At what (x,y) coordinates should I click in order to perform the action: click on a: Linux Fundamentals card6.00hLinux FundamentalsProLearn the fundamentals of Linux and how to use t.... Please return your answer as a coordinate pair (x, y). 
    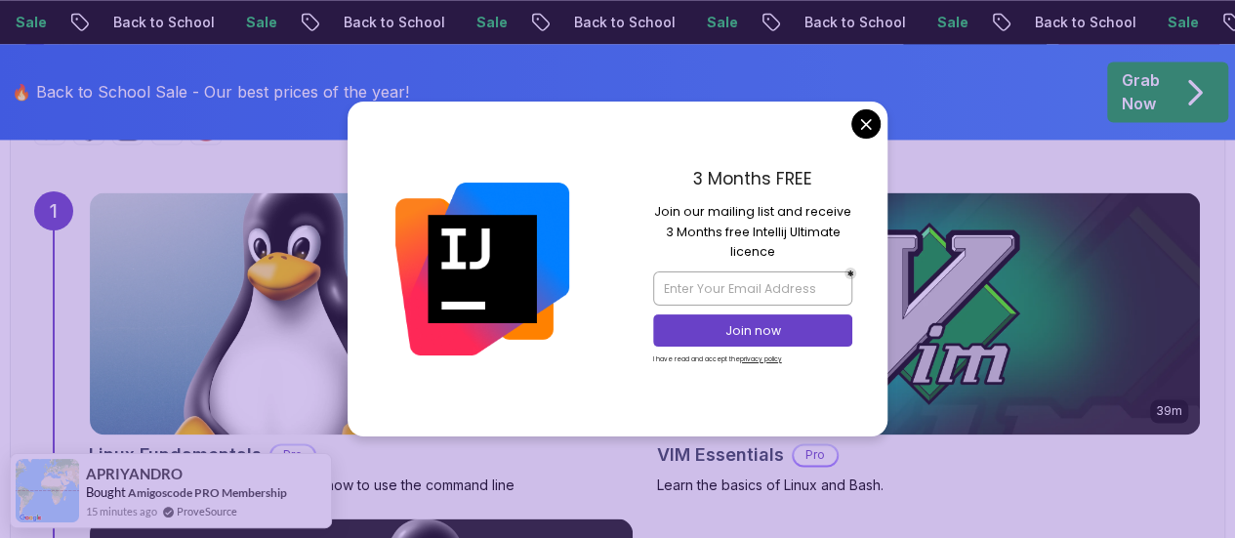
    Looking at the image, I should click on (361, 343).